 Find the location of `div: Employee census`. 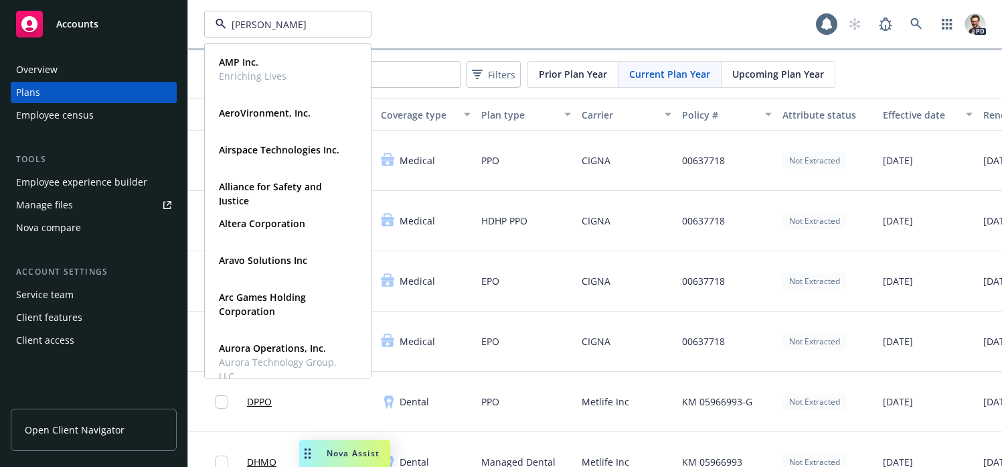

div: Employee census is located at coordinates (55, 115).